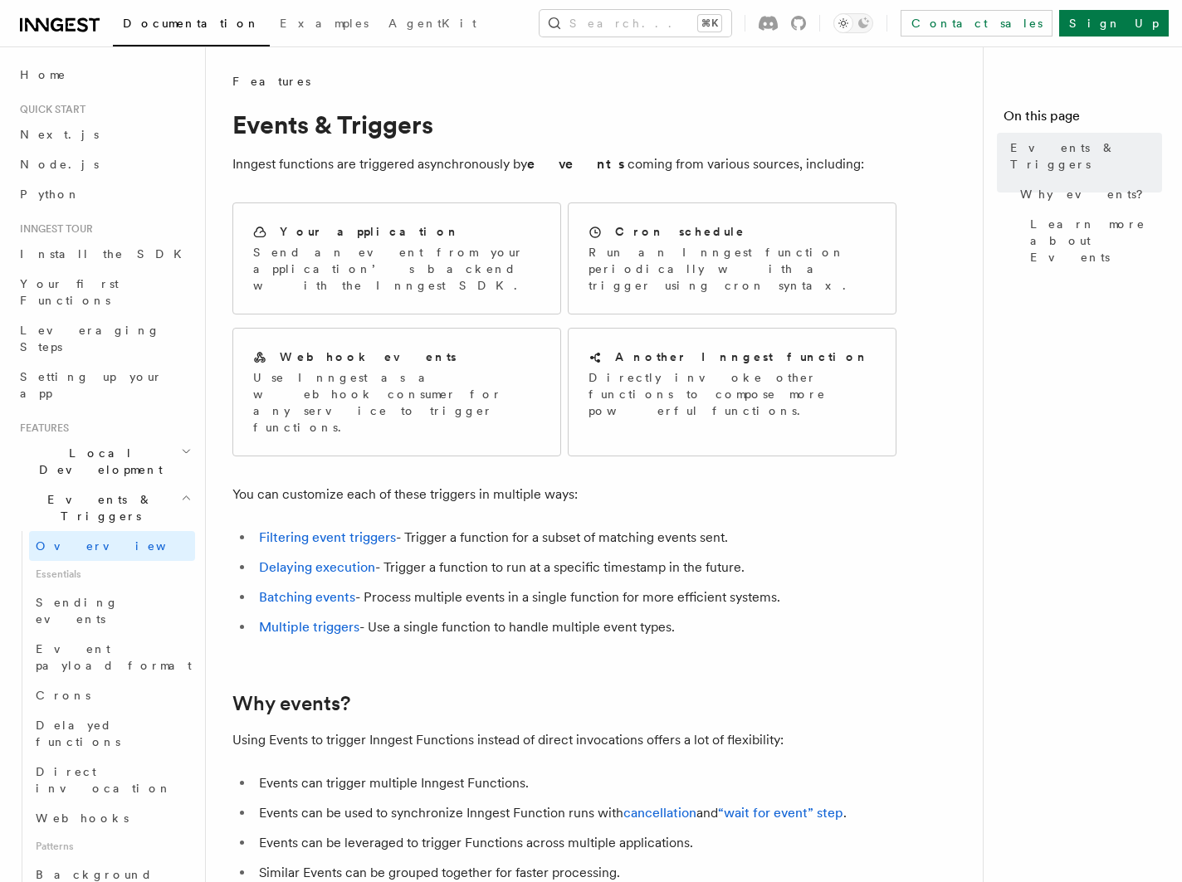 The width and height of the screenshot is (1182, 882). Describe the element at coordinates (397, 402) in the screenshot. I see `p: Use Inngest as a webhook consumer for any service to trigger functions.` at that location.